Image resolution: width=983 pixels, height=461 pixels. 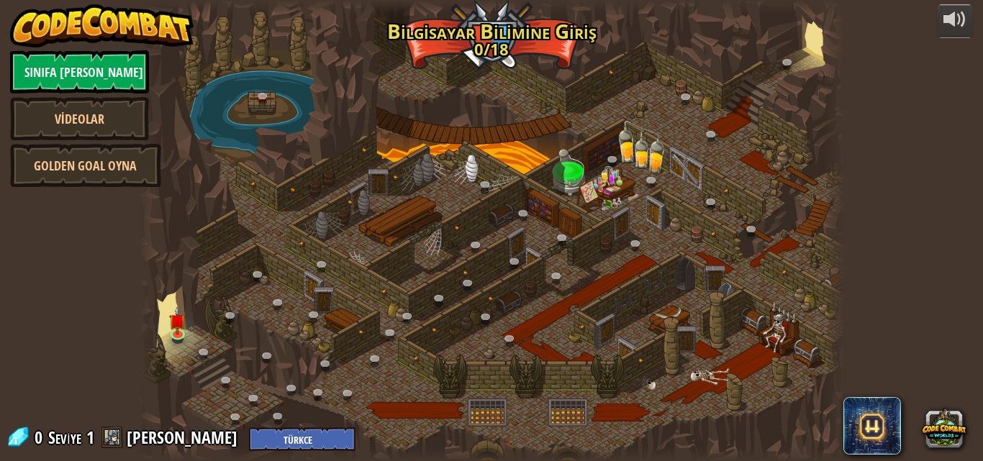 I want to click on a: Golden Goal Oyna, so click(x=86, y=165).